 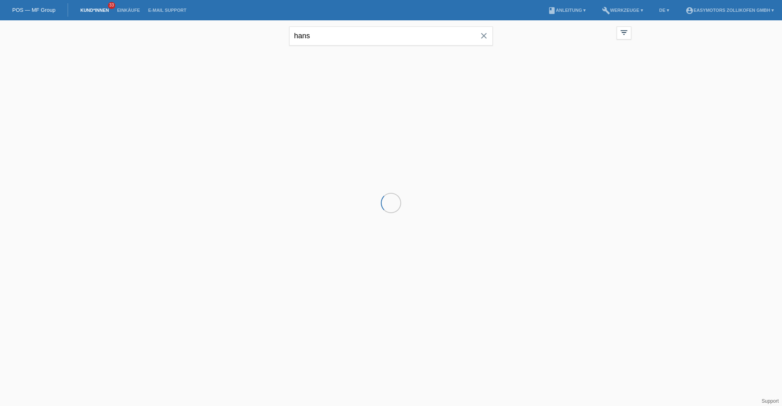 What do you see at coordinates (34, 10) in the screenshot?
I see `a: POS — MF Group` at bounding box center [34, 10].